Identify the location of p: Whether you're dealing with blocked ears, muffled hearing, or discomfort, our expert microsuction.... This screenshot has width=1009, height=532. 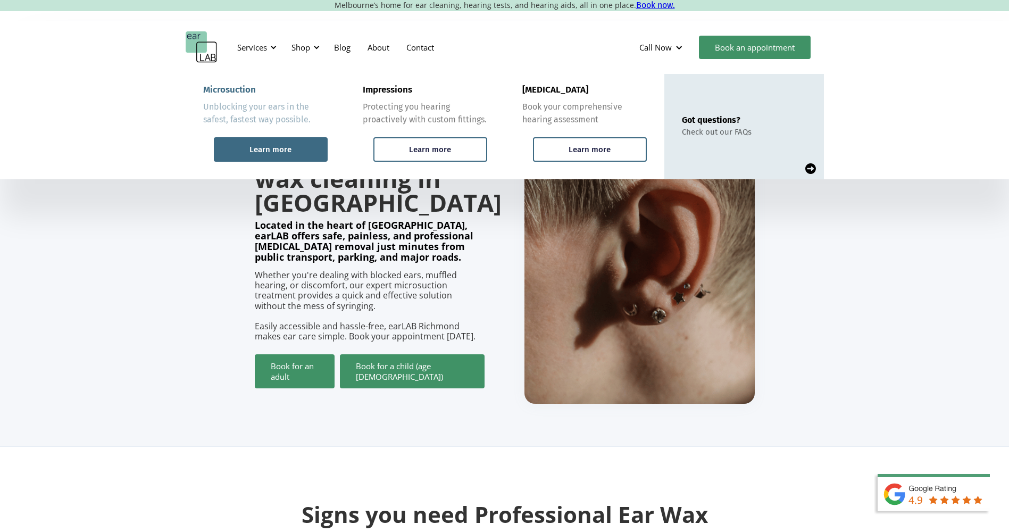
(370, 306).